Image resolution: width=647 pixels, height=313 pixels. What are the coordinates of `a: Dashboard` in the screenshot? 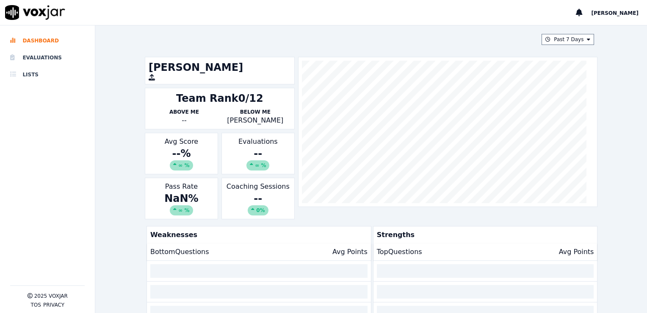 It's located at (47, 41).